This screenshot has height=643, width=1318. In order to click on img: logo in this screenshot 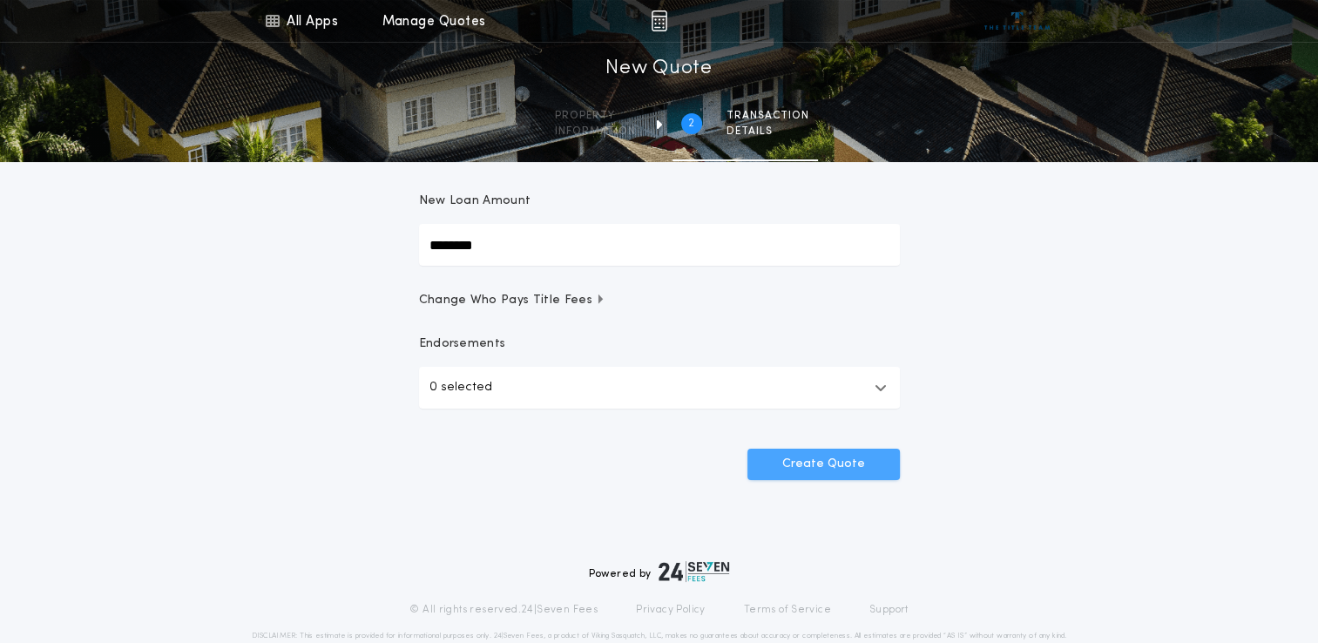, I will do `click(694, 572)`.